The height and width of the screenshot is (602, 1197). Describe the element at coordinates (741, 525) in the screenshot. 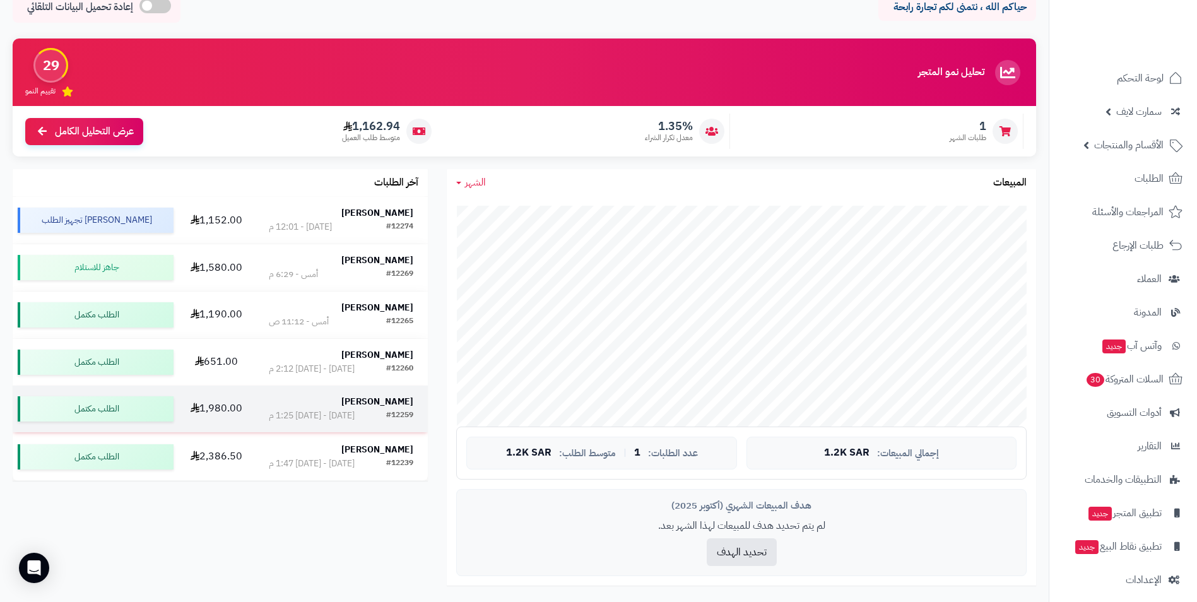

I see `p: لم يتم تحديد هدف للمبيعات لهذا الشهر بعد.` at that location.